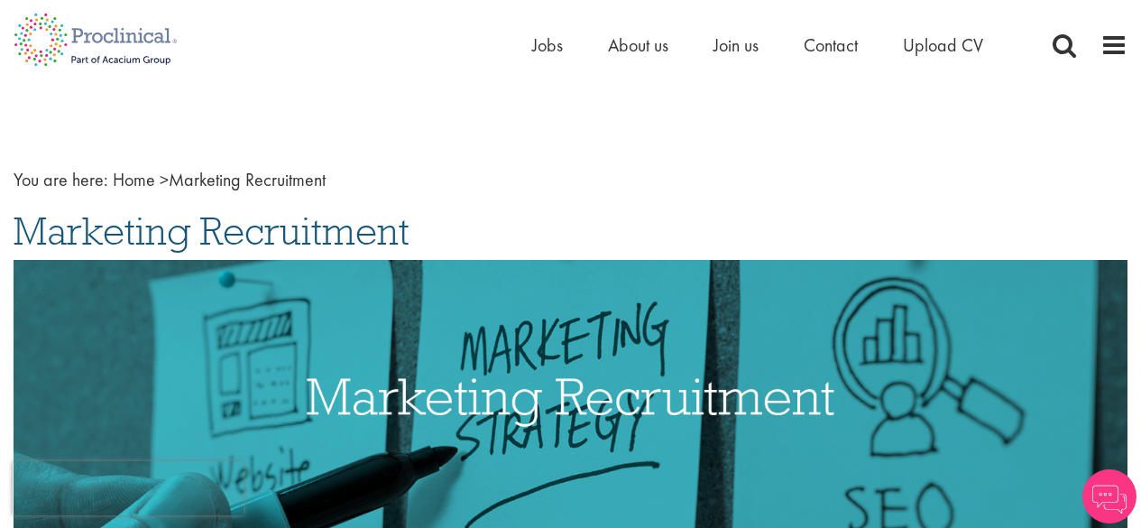 This screenshot has width=1141, height=528. What do you see at coordinates (548, 45) in the screenshot?
I see `span: Jobs` at bounding box center [548, 45].